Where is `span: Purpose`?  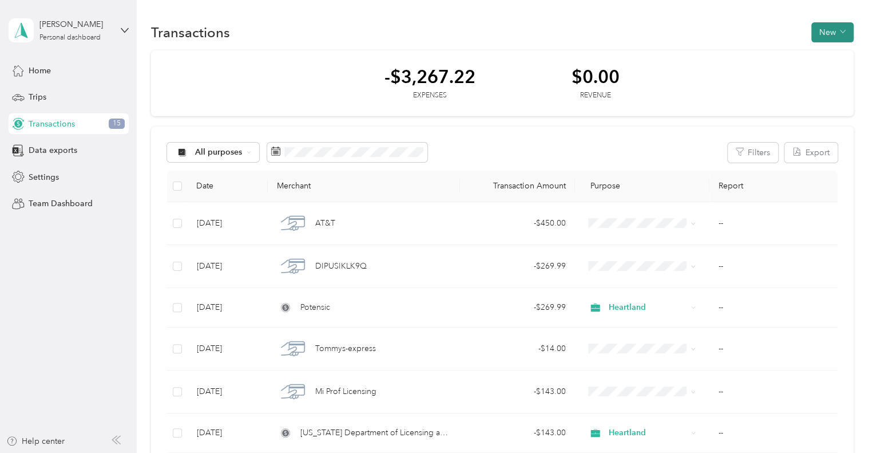 span: Purpose is located at coordinates (602, 185).